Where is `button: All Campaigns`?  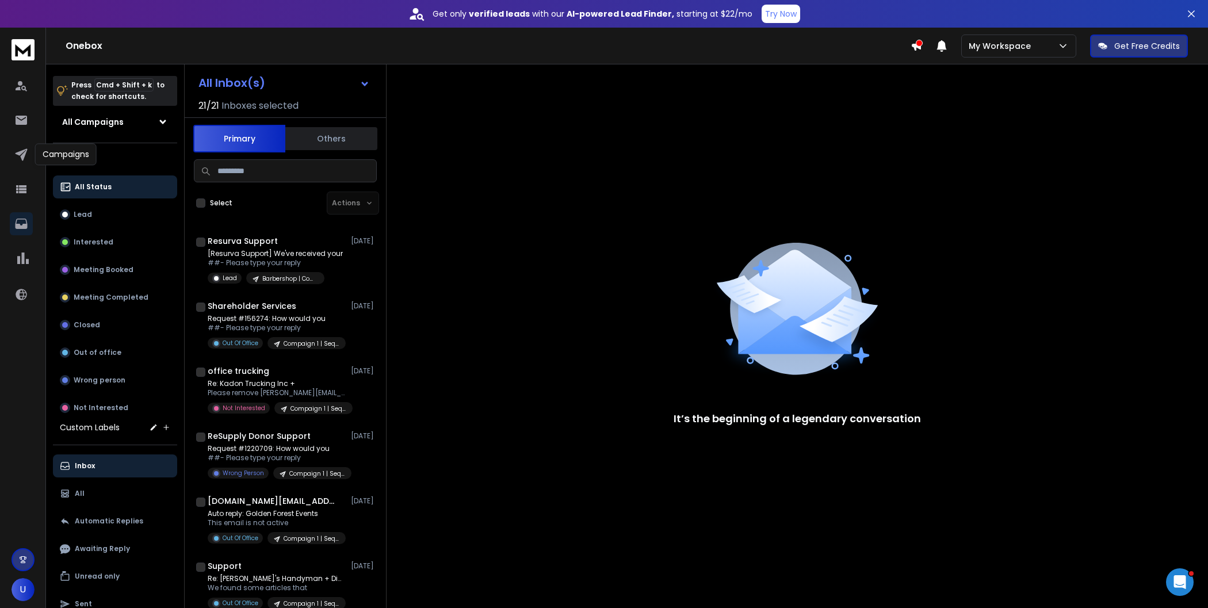
button: All Campaigns is located at coordinates (115, 122).